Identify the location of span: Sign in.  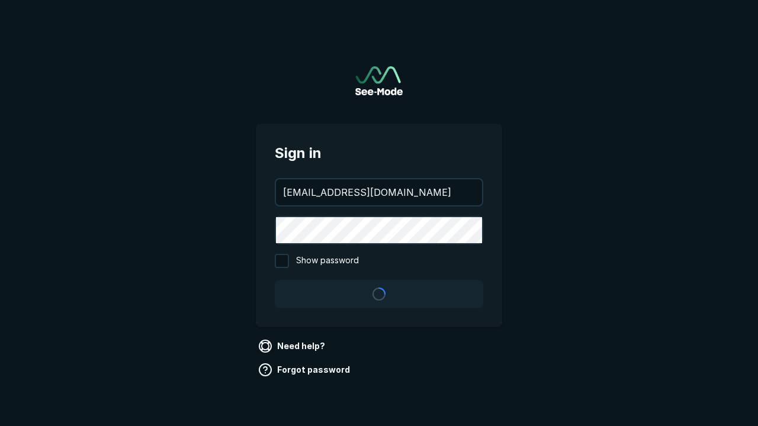
(379, 153).